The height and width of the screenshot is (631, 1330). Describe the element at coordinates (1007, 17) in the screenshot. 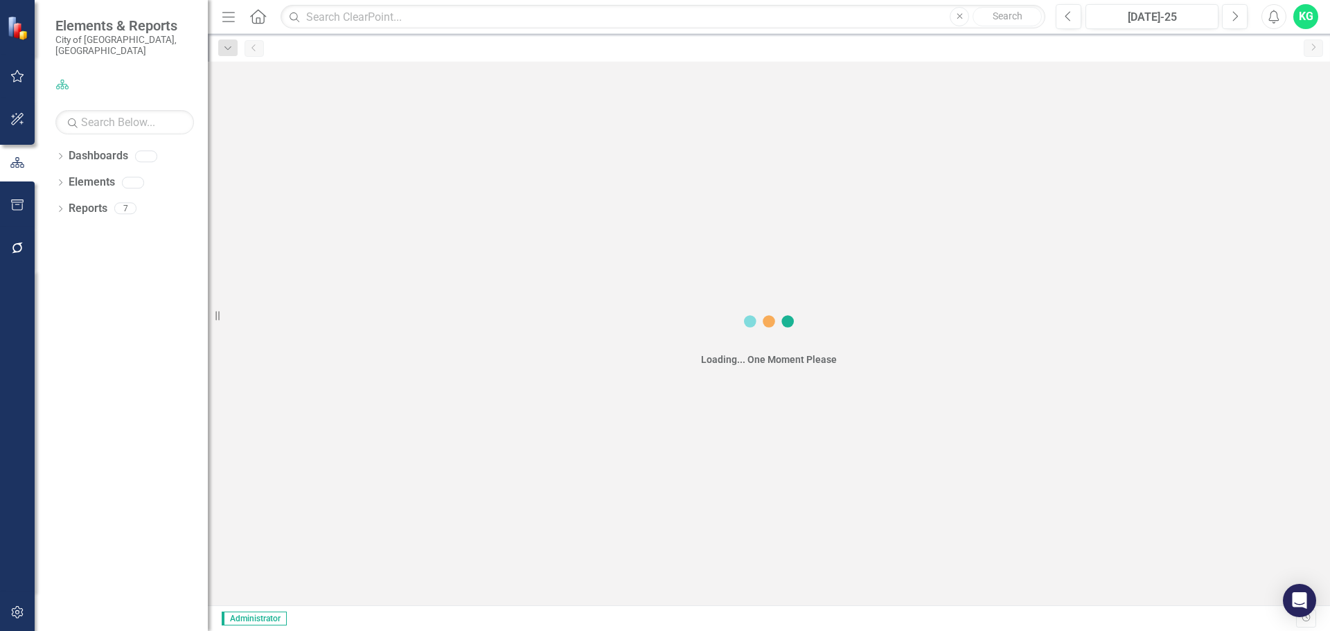

I see `button: Search` at that location.